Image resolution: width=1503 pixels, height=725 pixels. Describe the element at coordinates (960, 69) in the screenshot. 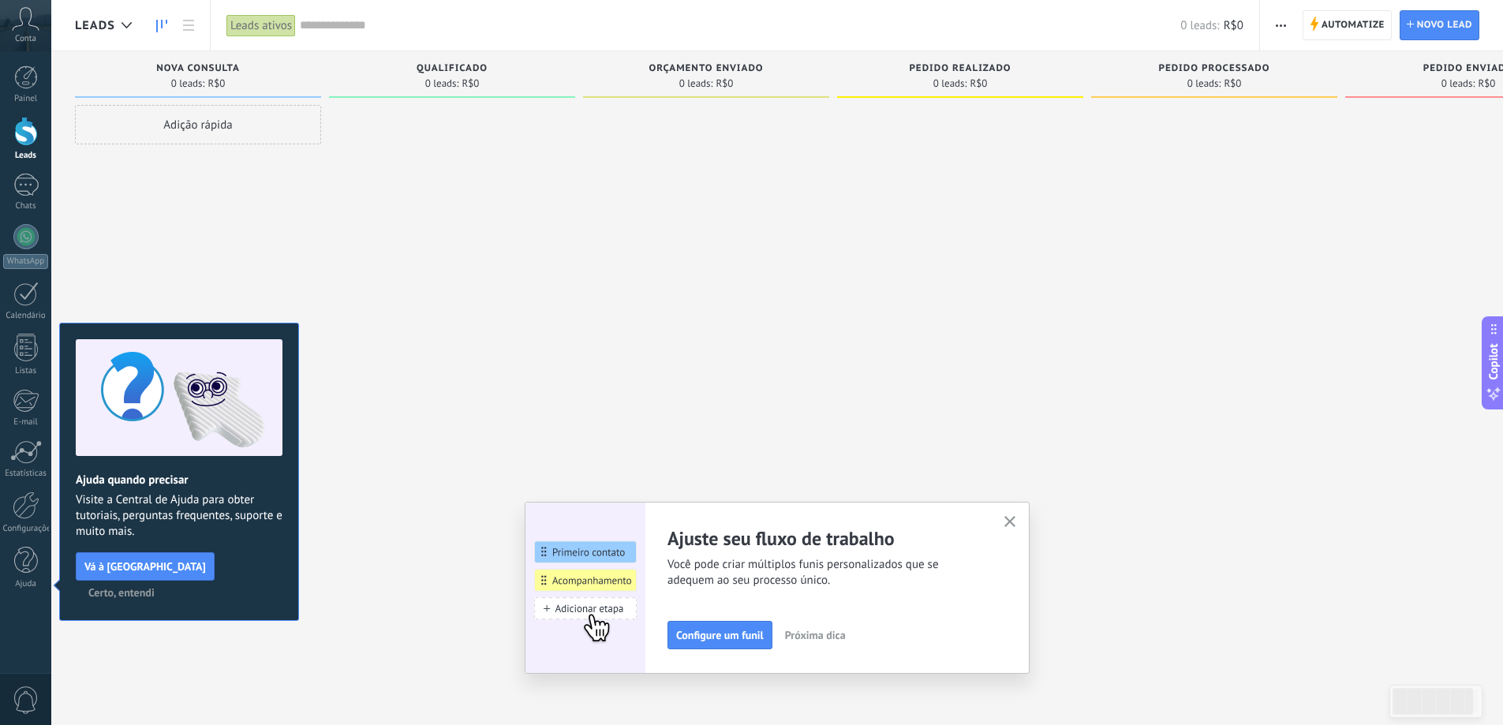

I see `div: Pedido realizado` at that location.